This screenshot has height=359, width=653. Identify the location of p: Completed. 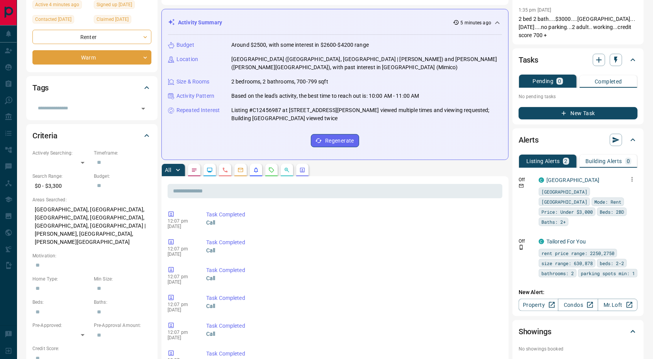
(609, 82).